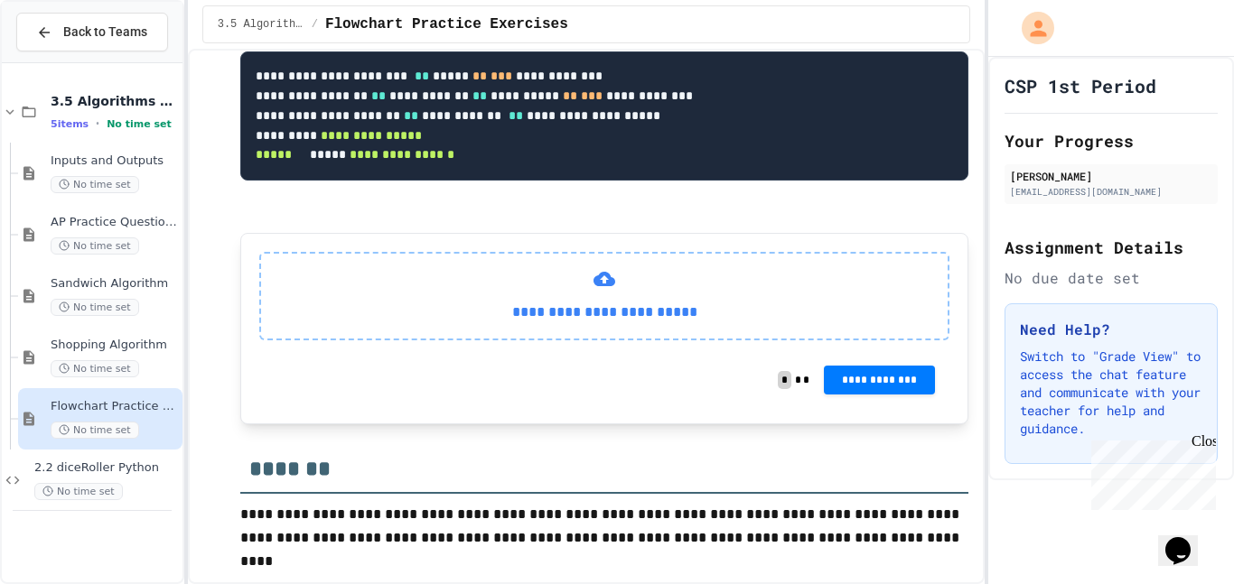  What do you see at coordinates (1111, 393) in the screenshot?
I see `p: Switch to "Grade View" to access the chat feature and communicate with your teacher for help and ...` at bounding box center [1111, 393].